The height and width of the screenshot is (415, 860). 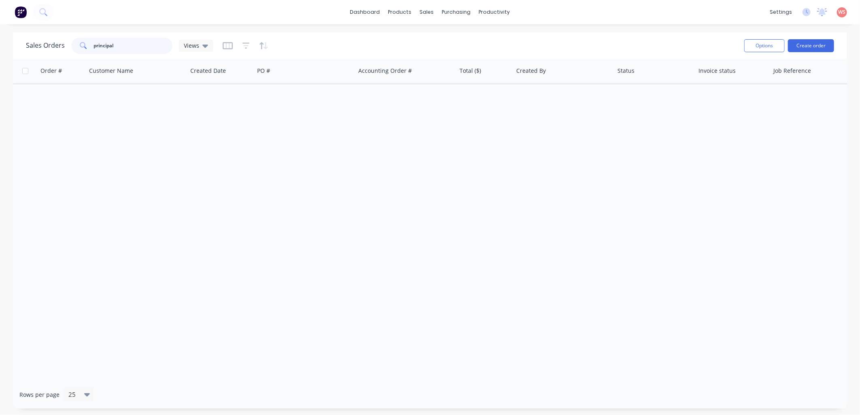 What do you see at coordinates (531, 71) in the screenshot?
I see `div: Created By` at bounding box center [531, 71].